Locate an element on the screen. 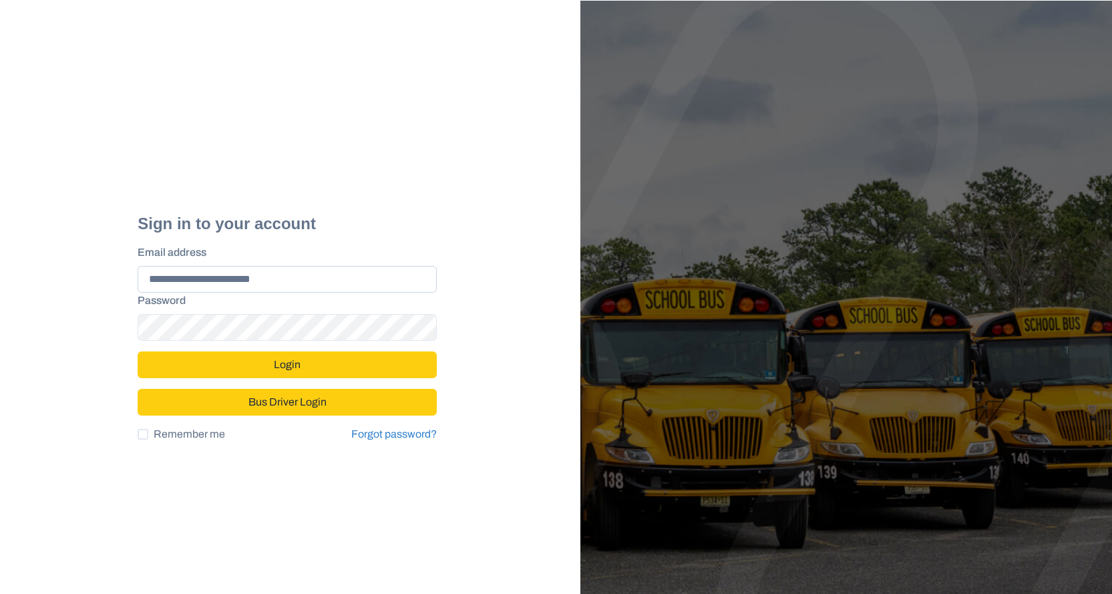 The height and width of the screenshot is (594, 1112). button: Login is located at coordinates (287, 365).